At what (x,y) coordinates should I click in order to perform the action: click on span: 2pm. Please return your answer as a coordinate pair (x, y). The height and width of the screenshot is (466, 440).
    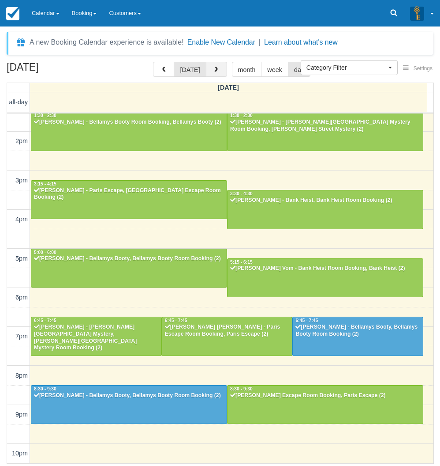
    Looking at the image, I should click on (22, 141).